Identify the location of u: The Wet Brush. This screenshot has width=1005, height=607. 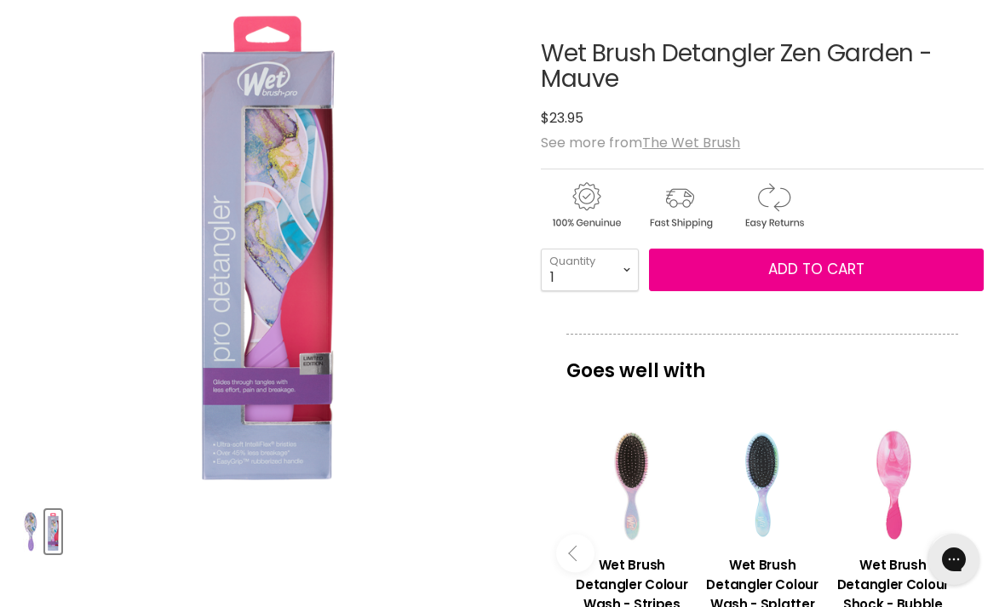
(690, 141).